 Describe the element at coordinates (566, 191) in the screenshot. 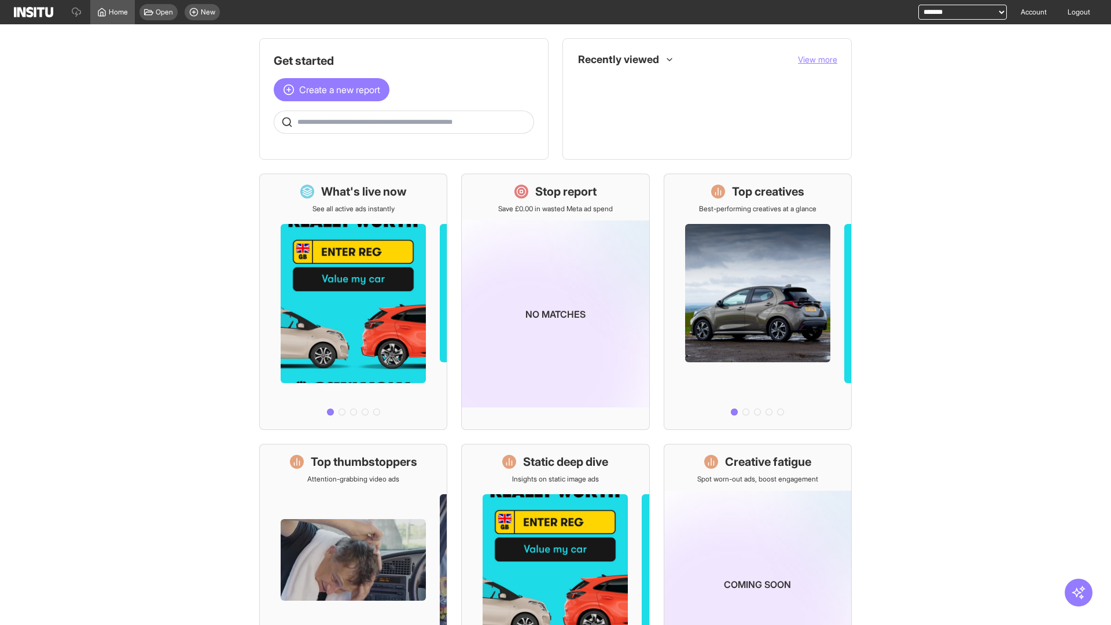

I see `h1: Stop report` at that location.